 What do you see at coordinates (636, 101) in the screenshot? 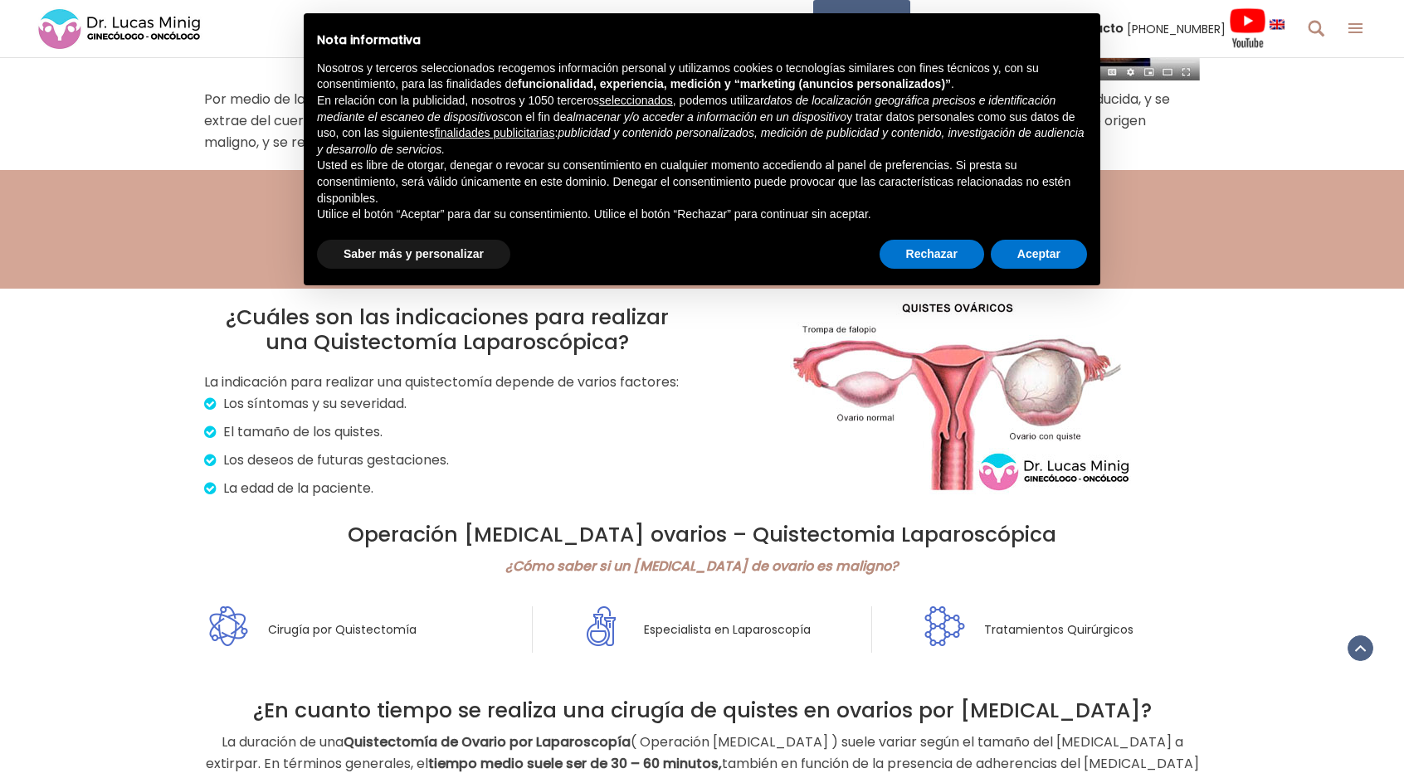
I see `button: seleccionados` at bounding box center [636, 101].